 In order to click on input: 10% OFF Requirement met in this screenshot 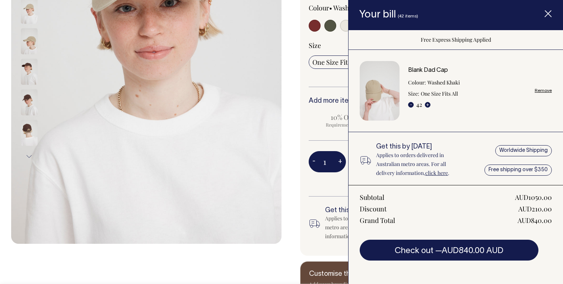, I will do `click(343, 120)`.